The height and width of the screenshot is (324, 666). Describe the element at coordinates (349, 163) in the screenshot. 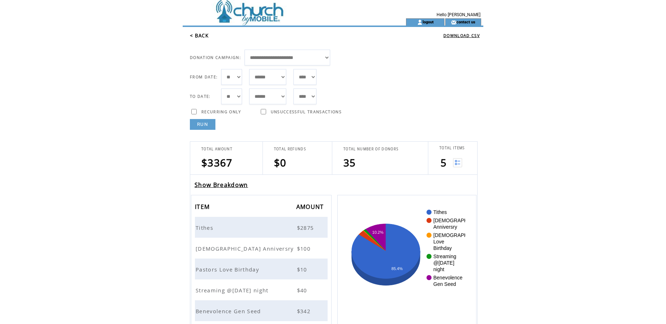

I see `span: 35` at that location.